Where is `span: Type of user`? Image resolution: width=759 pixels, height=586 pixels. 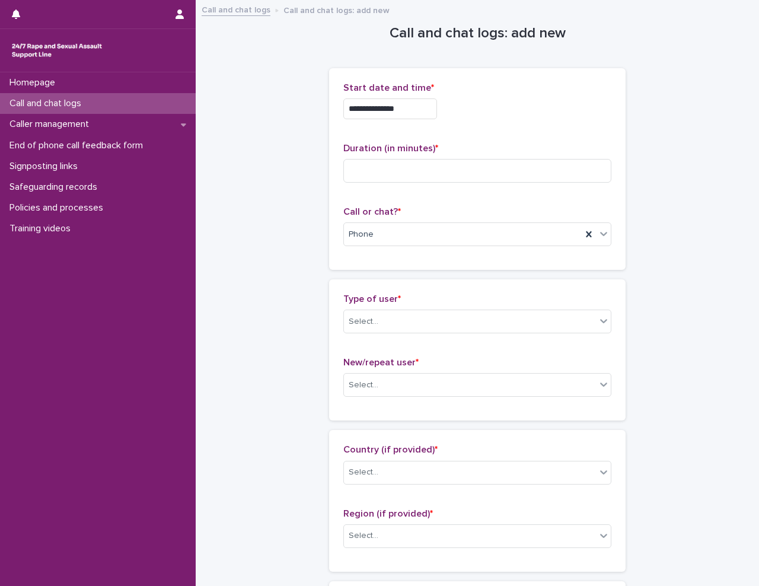
span: Type of user is located at coordinates (372, 299).